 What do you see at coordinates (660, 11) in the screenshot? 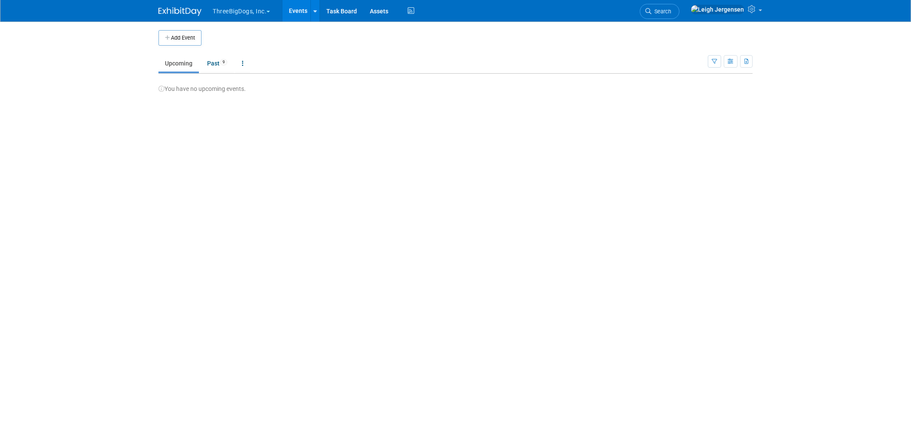
I see `a: Search` at bounding box center [660, 11].